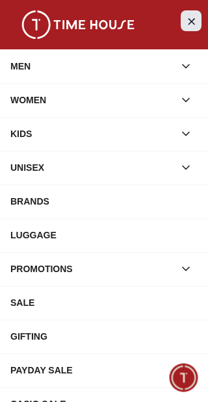 This screenshot has width=208, height=402. I want to click on div: PROMOTIONS, so click(92, 269).